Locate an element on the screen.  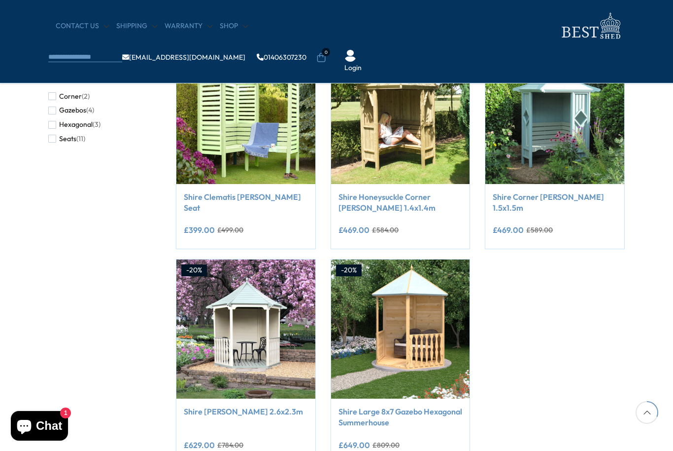
button: Gazebos is located at coordinates (71, 110).